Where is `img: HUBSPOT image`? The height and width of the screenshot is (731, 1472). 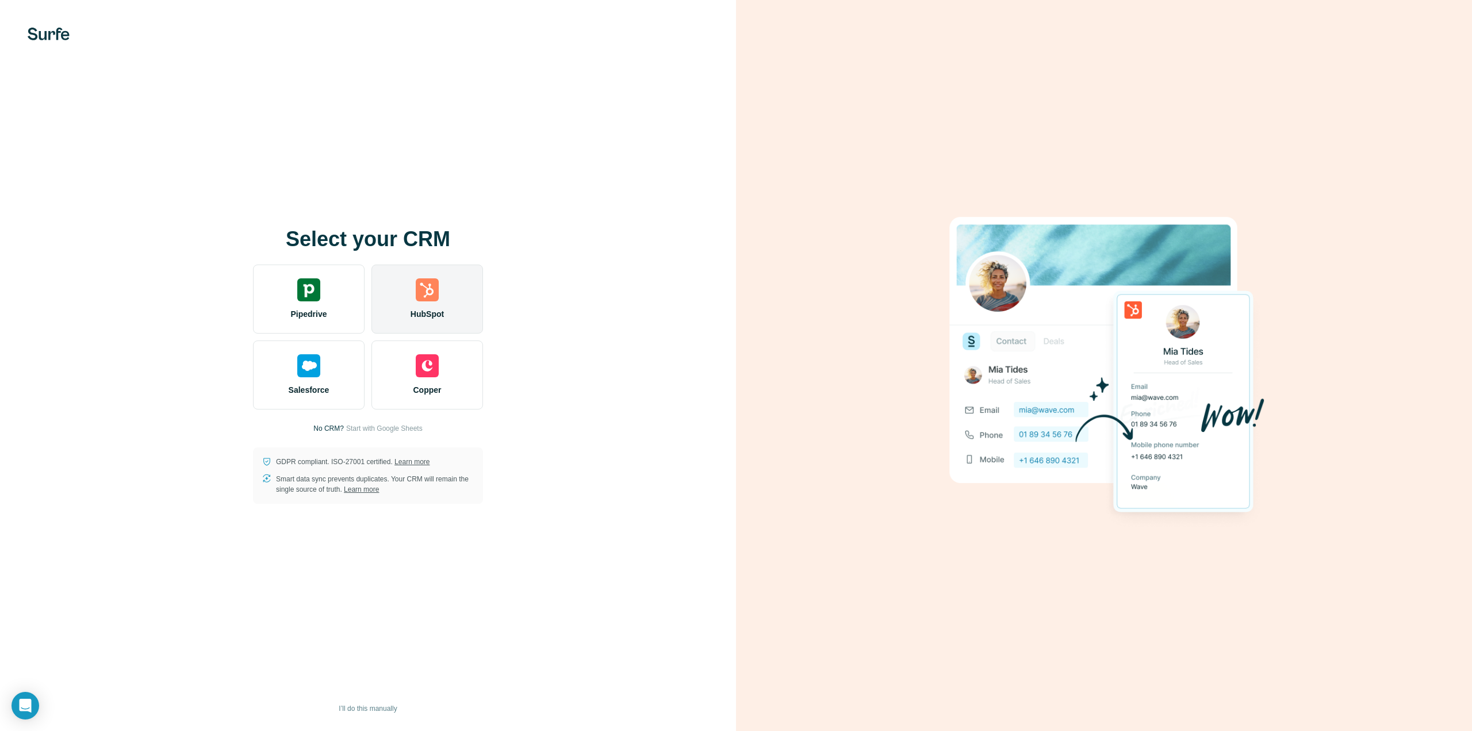 img: HUBSPOT image is located at coordinates (1104, 366).